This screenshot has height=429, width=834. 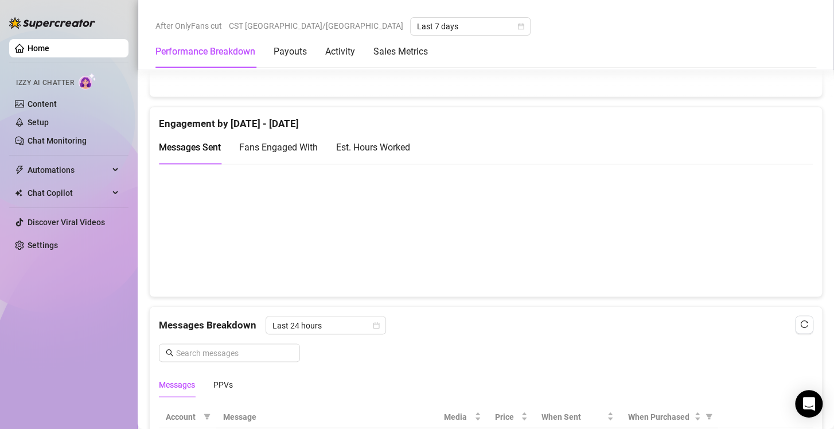 What do you see at coordinates (400, 52) in the screenshot?
I see `div: Sales Metrics` at bounding box center [400, 52].